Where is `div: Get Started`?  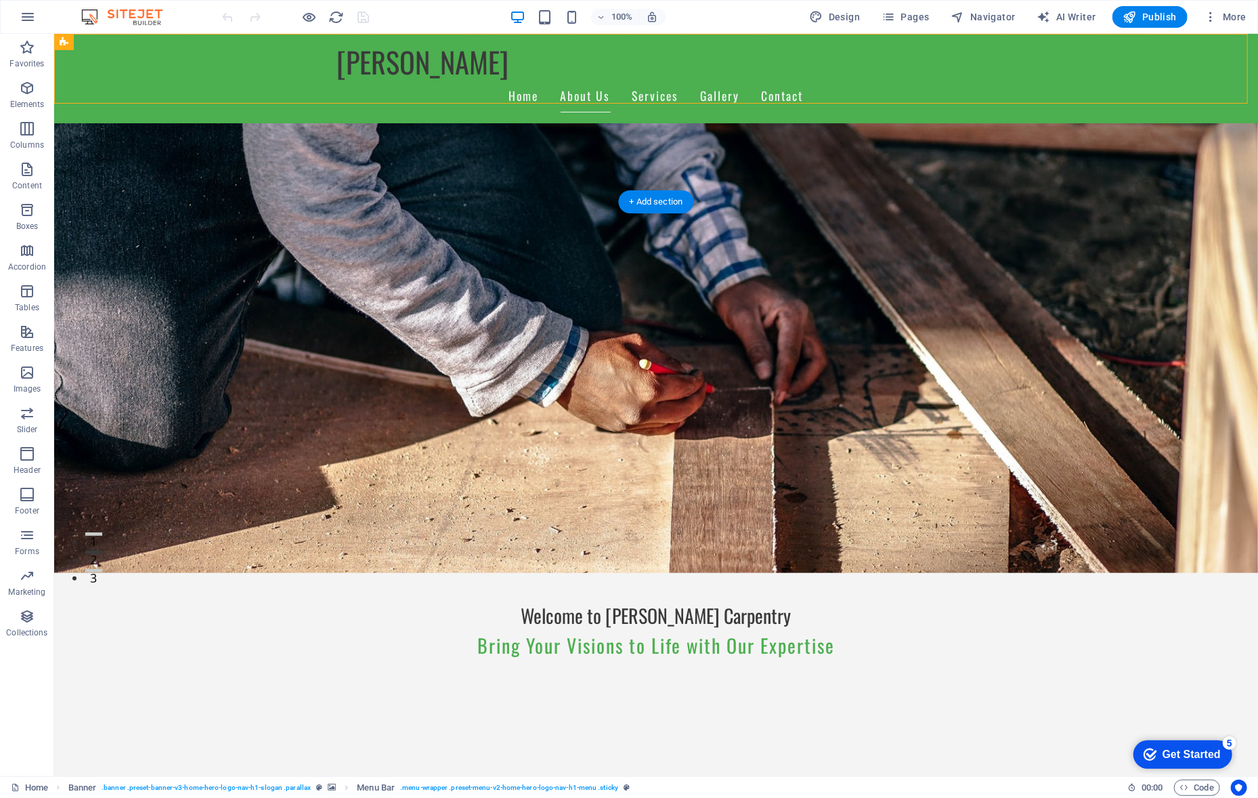
div: Get Started is located at coordinates (70, 21).